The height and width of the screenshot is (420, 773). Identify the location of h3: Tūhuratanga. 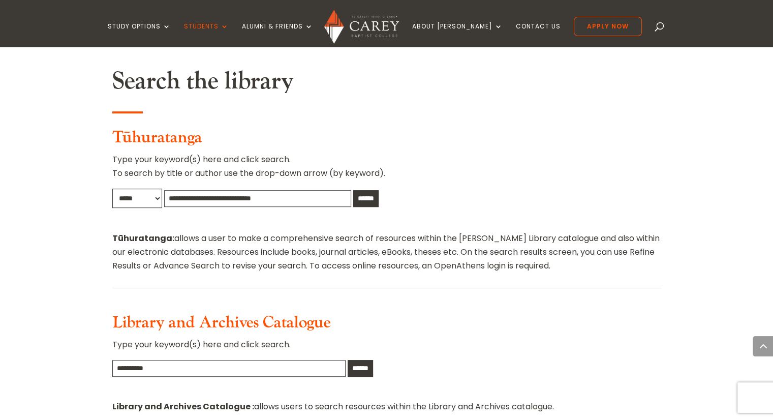
(387, 140).